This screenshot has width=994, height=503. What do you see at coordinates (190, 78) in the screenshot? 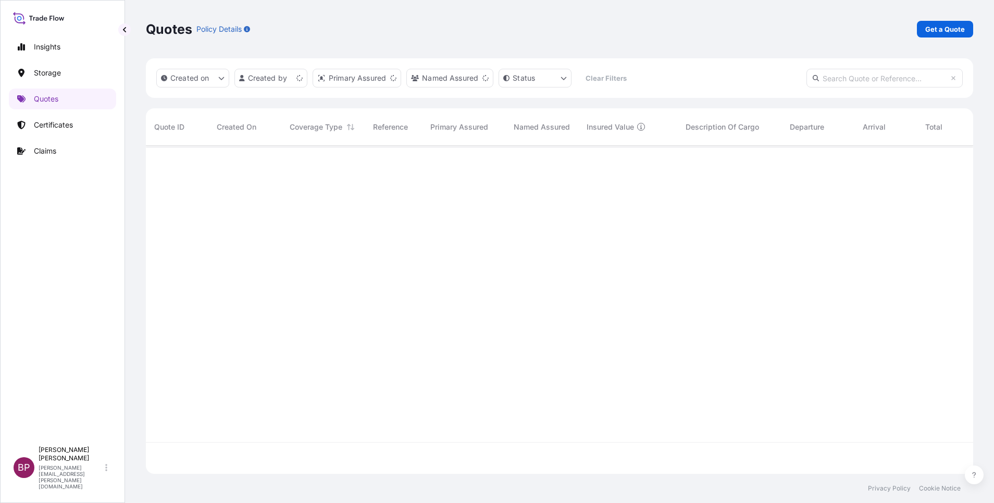
I see `p: Created on` at bounding box center [190, 78].